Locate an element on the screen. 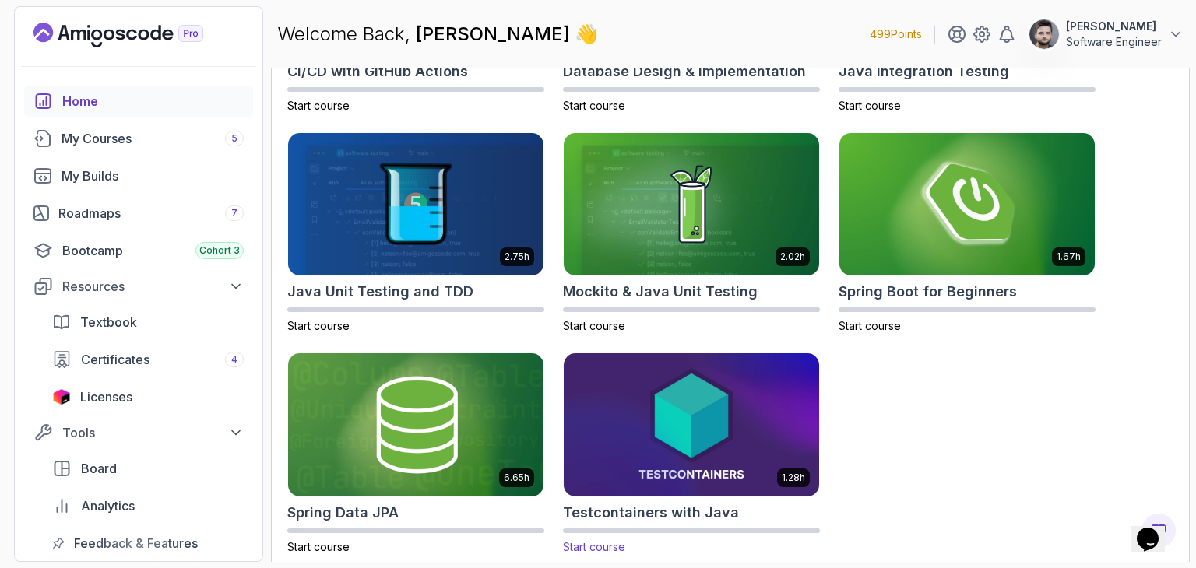  p: 1.67h is located at coordinates (1068, 257).